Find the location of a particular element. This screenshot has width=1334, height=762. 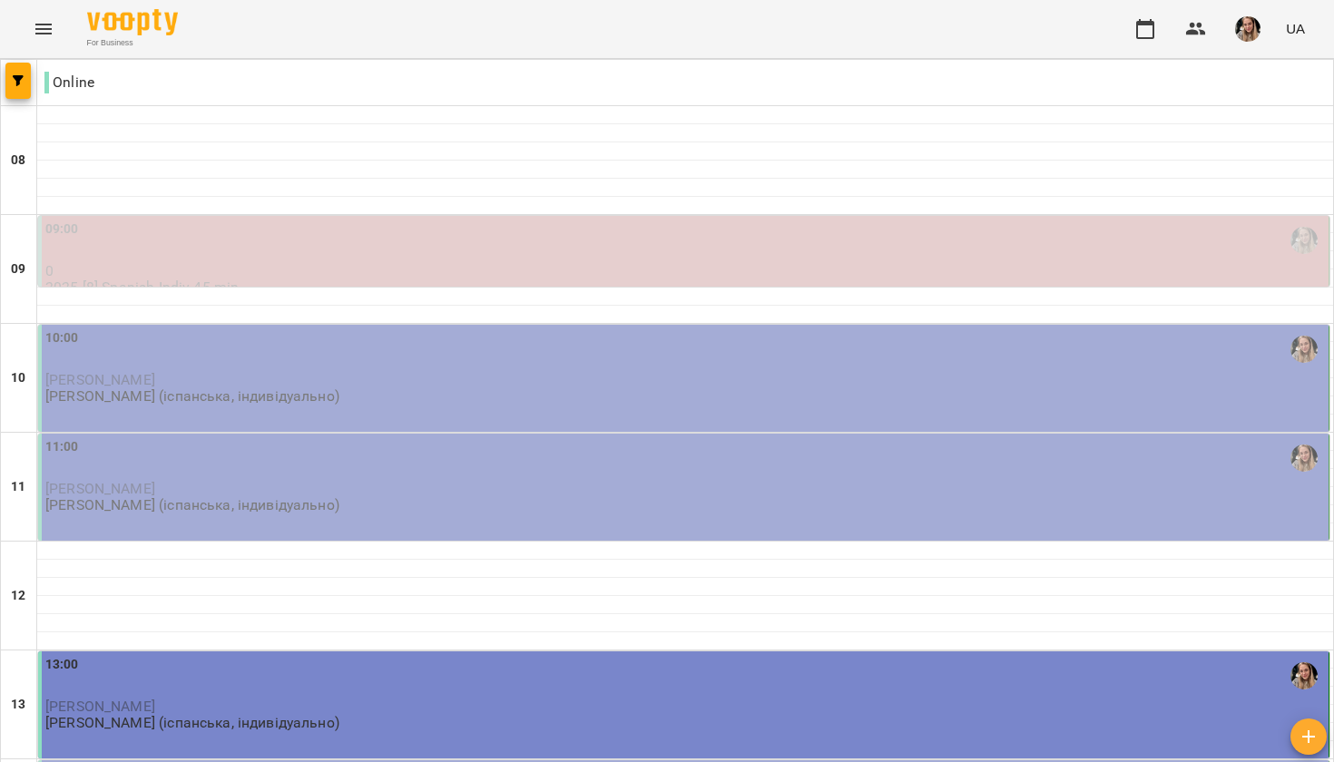

label: 11:00 is located at coordinates (62, 448).